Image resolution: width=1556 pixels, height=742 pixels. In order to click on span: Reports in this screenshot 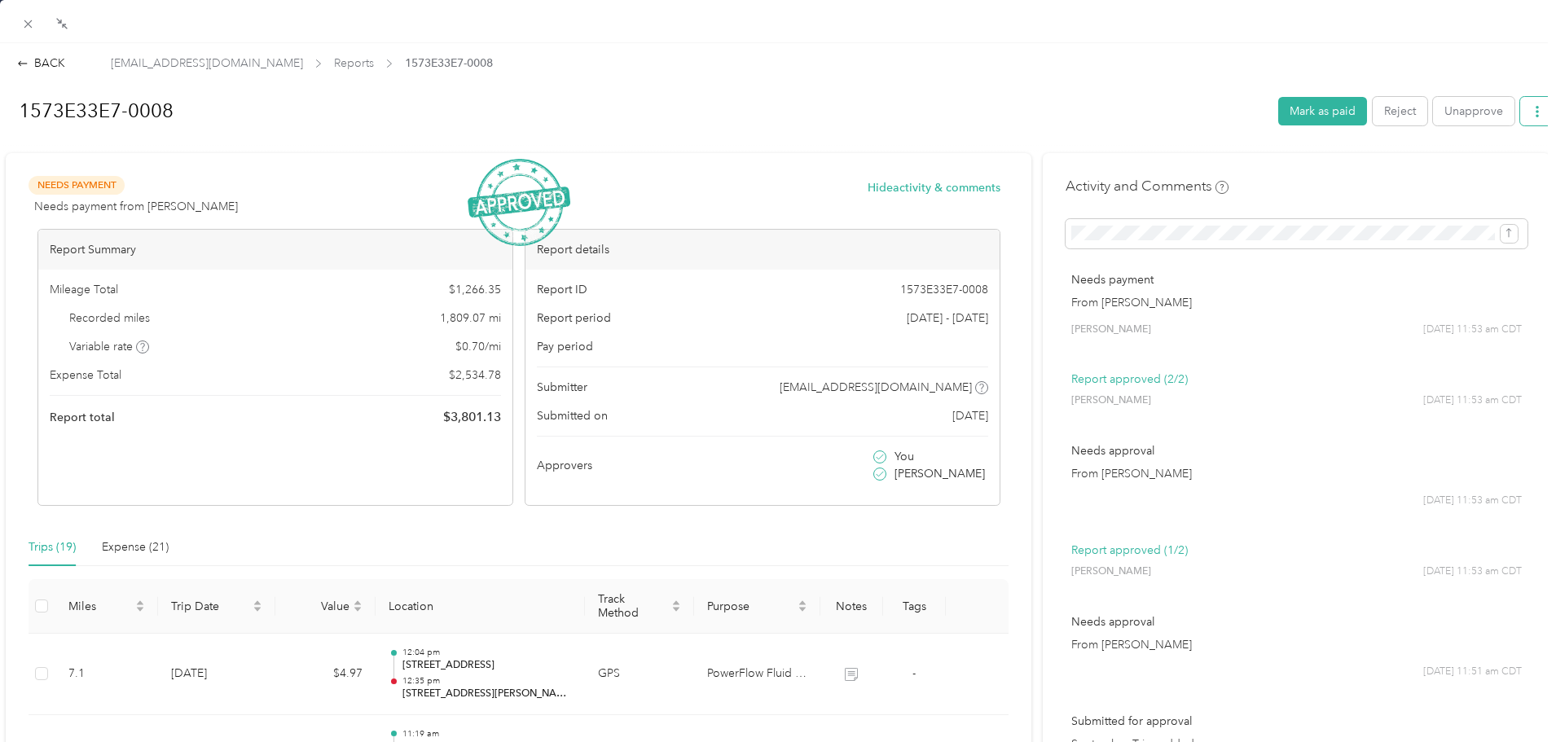, I will do `click(353, 63)`.